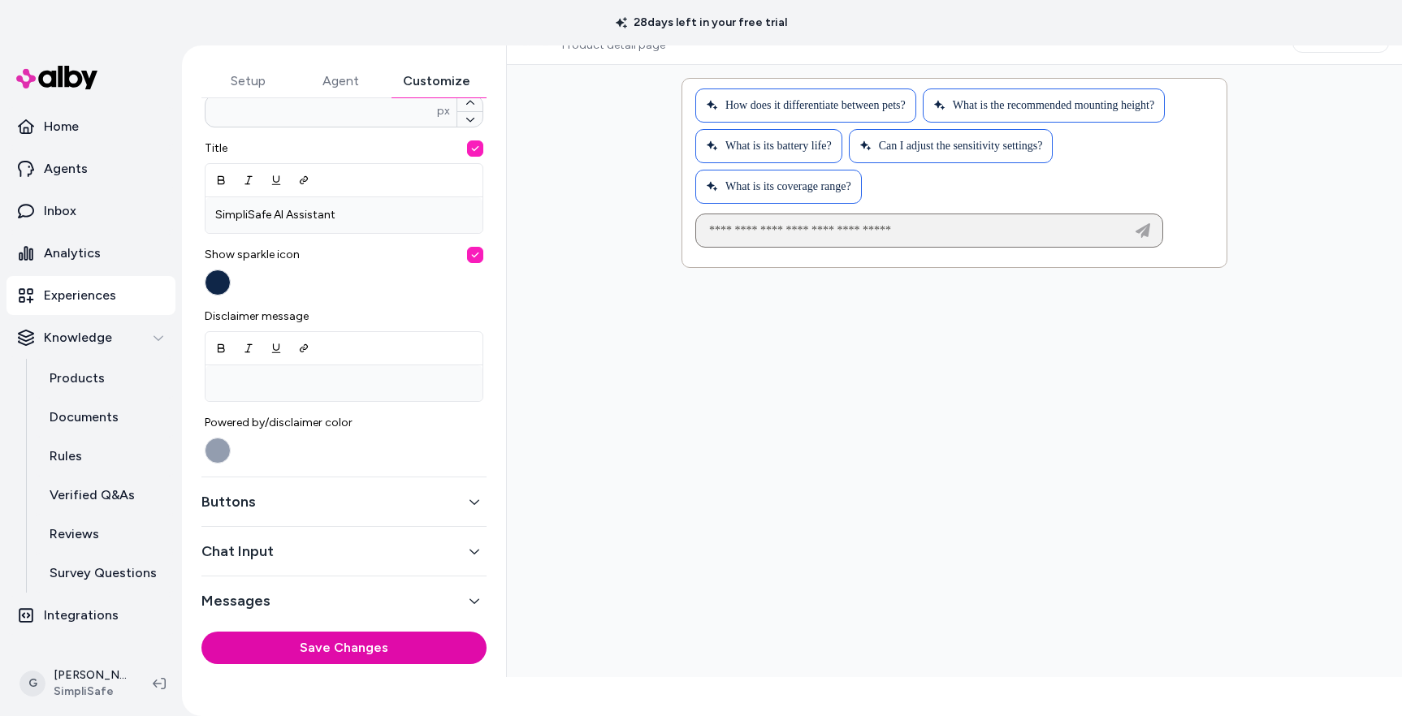  What do you see at coordinates (218, 451) in the screenshot?
I see `button: Powered by/disclaimer color` at bounding box center [218, 451].